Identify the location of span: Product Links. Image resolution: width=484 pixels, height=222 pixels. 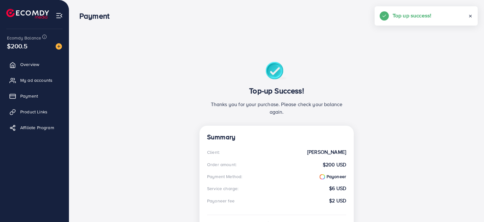
(34, 112).